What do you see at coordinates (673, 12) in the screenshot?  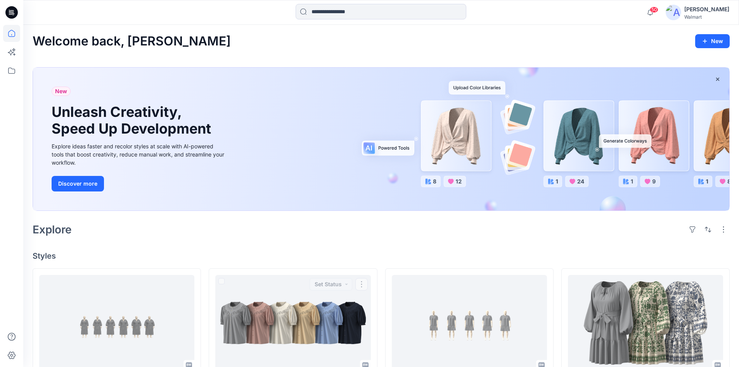 I see `img: avatar` at bounding box center [673, 12].